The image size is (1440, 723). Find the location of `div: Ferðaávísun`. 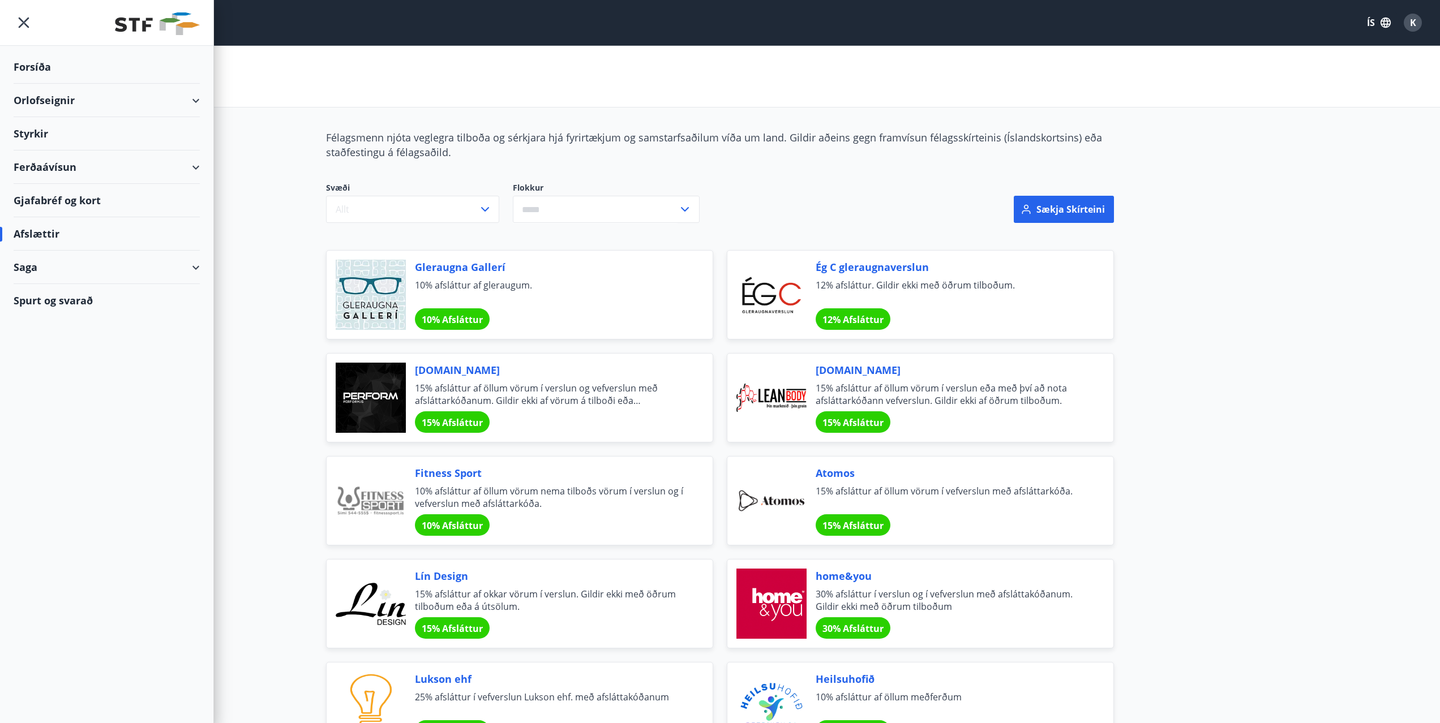

div: Ferðaávísun is located at coordinates (106, 167).